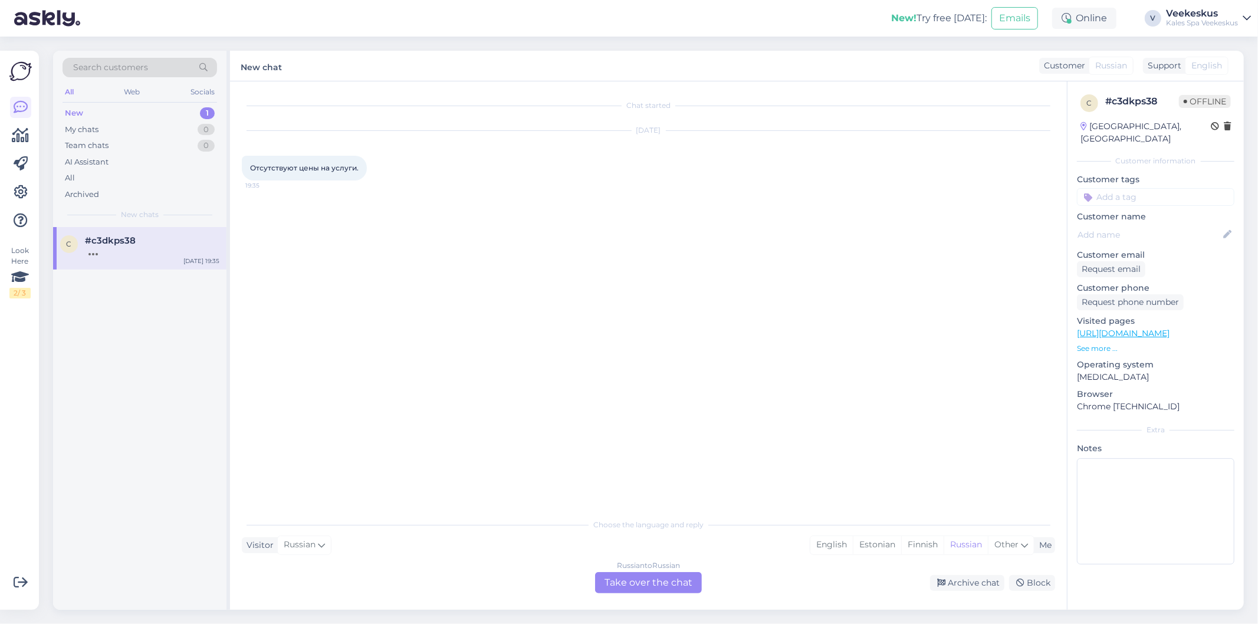 The width and height of the screenshot is (1258, 624). Describe the element at coordinates (1155, 349) in the screenshot. I see `p: See more ...` at that location.